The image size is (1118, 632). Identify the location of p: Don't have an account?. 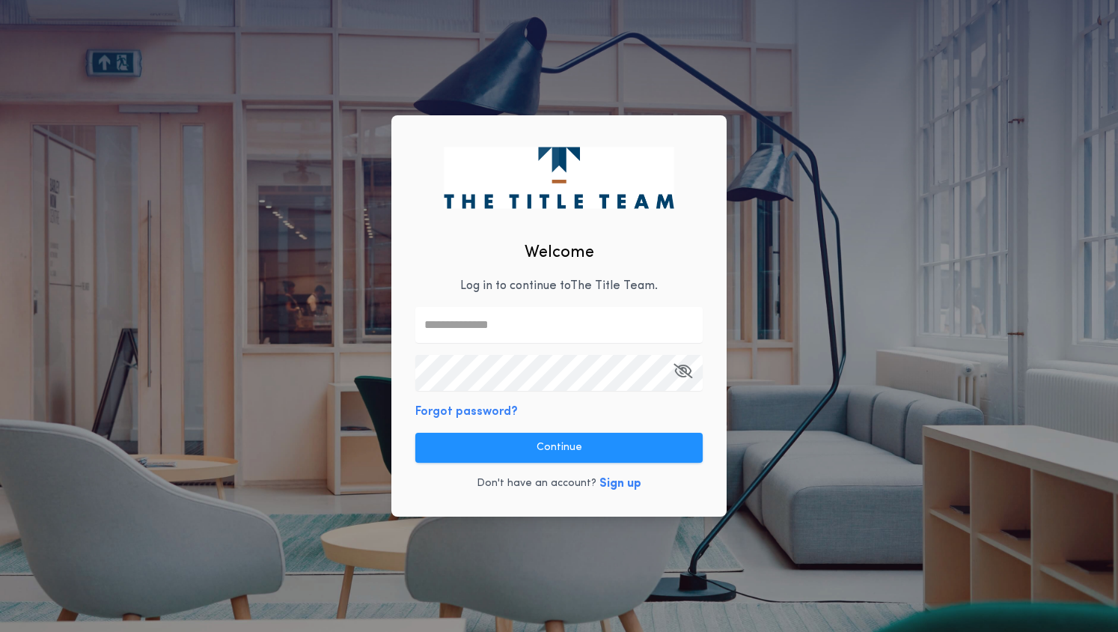
(536, 483).